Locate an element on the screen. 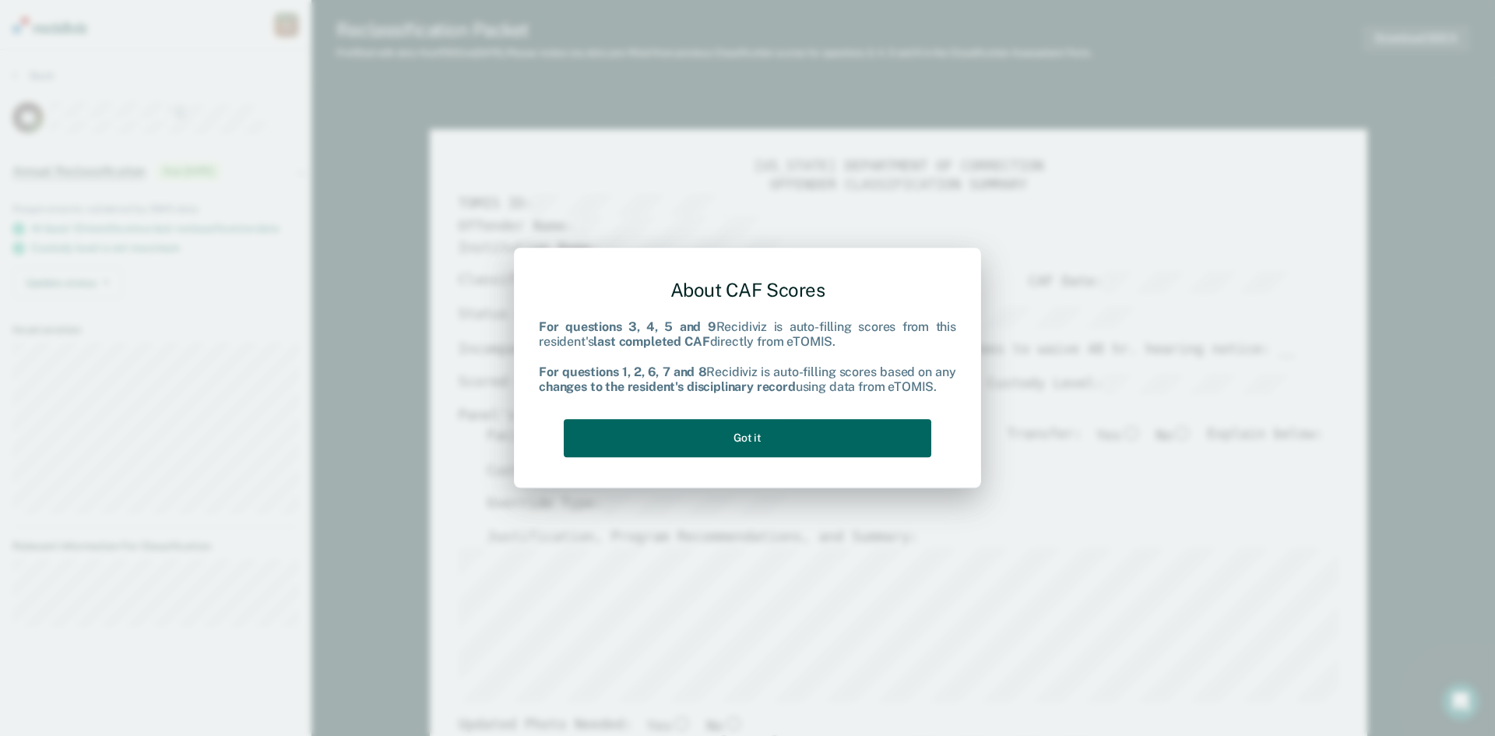  b: last completed CAF is located at coordinates (651, 342).